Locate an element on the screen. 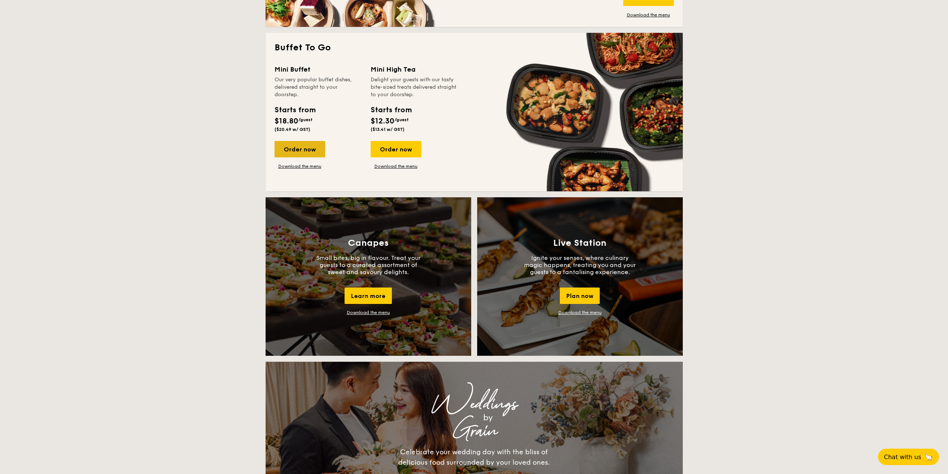  p: Small bites, big in flavour. Treat your guests to a curated assortment of sweet and savoury delig... is located at coordinates (368, 265).